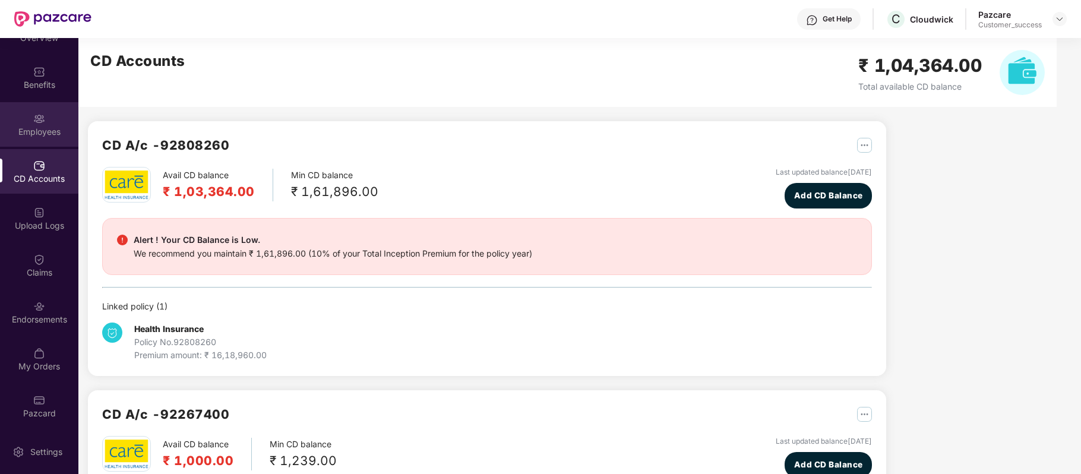  I want to click on img: svg+xml;base64,PHN2ZyBpZD0iUGF6Y2FyZCIgeG1sbnM9Imh0dHA6Ly93d3cudzMub3JnLzIwMDAvc3ZnIiB3aWR0aD0iMj..., so click(39, 400).